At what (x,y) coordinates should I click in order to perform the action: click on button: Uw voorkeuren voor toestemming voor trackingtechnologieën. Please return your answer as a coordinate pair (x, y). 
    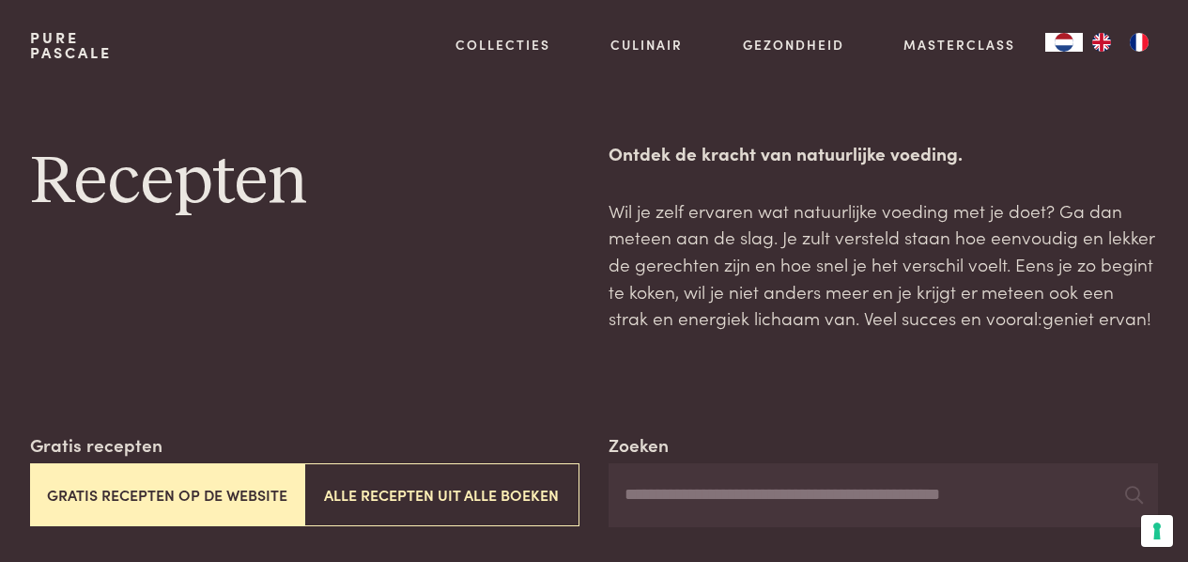
    Looking at the image, I should click on (1157, 531).